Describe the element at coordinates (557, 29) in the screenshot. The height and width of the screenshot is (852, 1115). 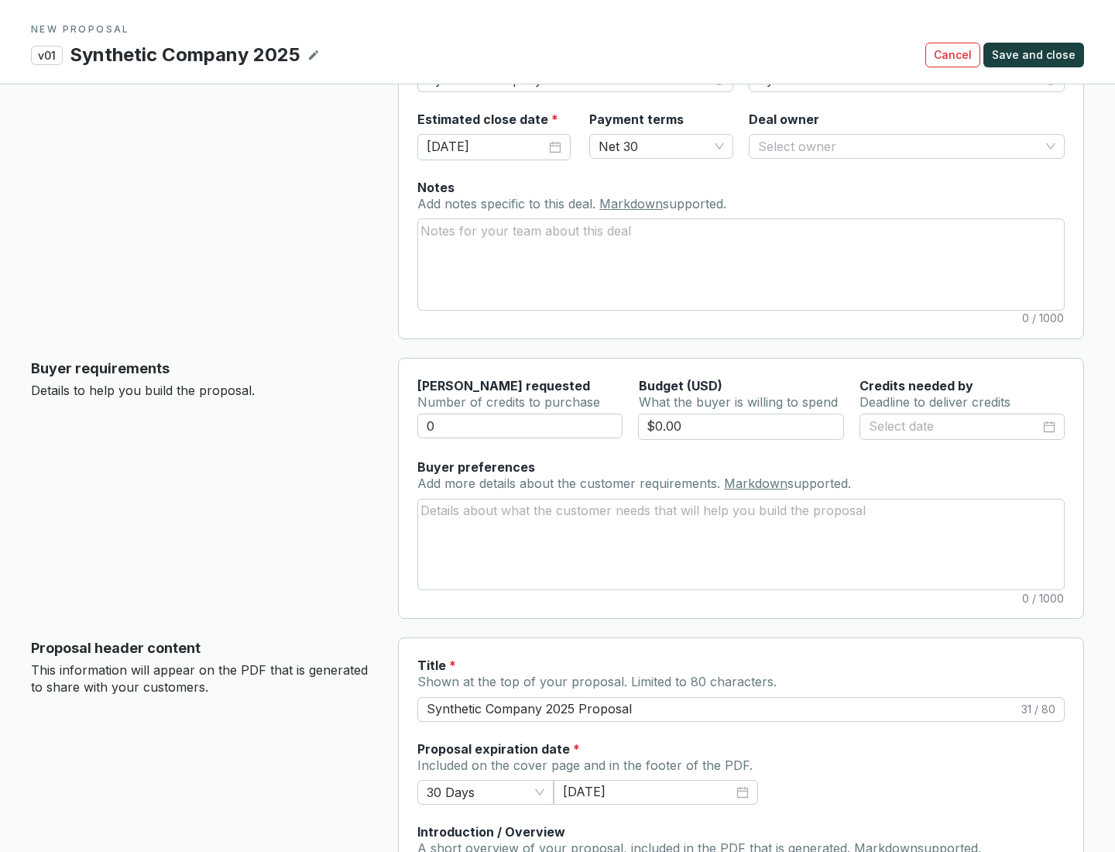
I see `p: NEW PROPOSAL` at that location.